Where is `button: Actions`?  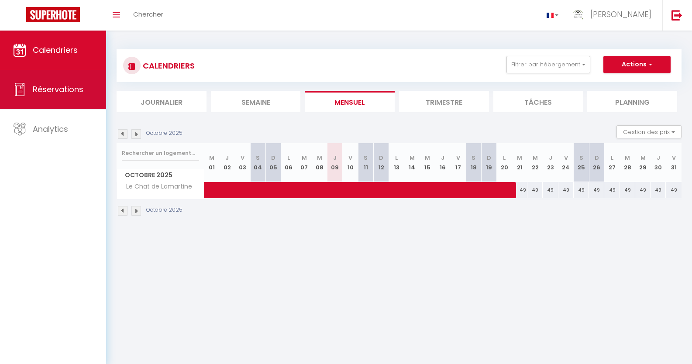
button: Actions is located at coordinates (637, 65).